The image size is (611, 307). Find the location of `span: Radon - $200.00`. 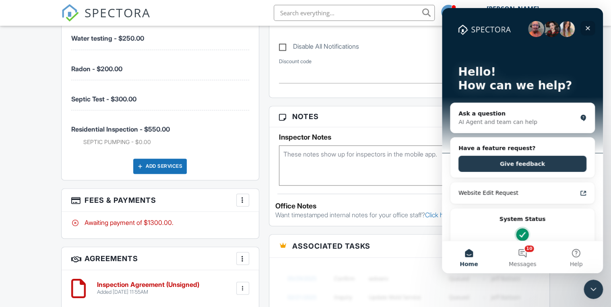

span: Radon - $200.00 is located at coordinates (97, 69).